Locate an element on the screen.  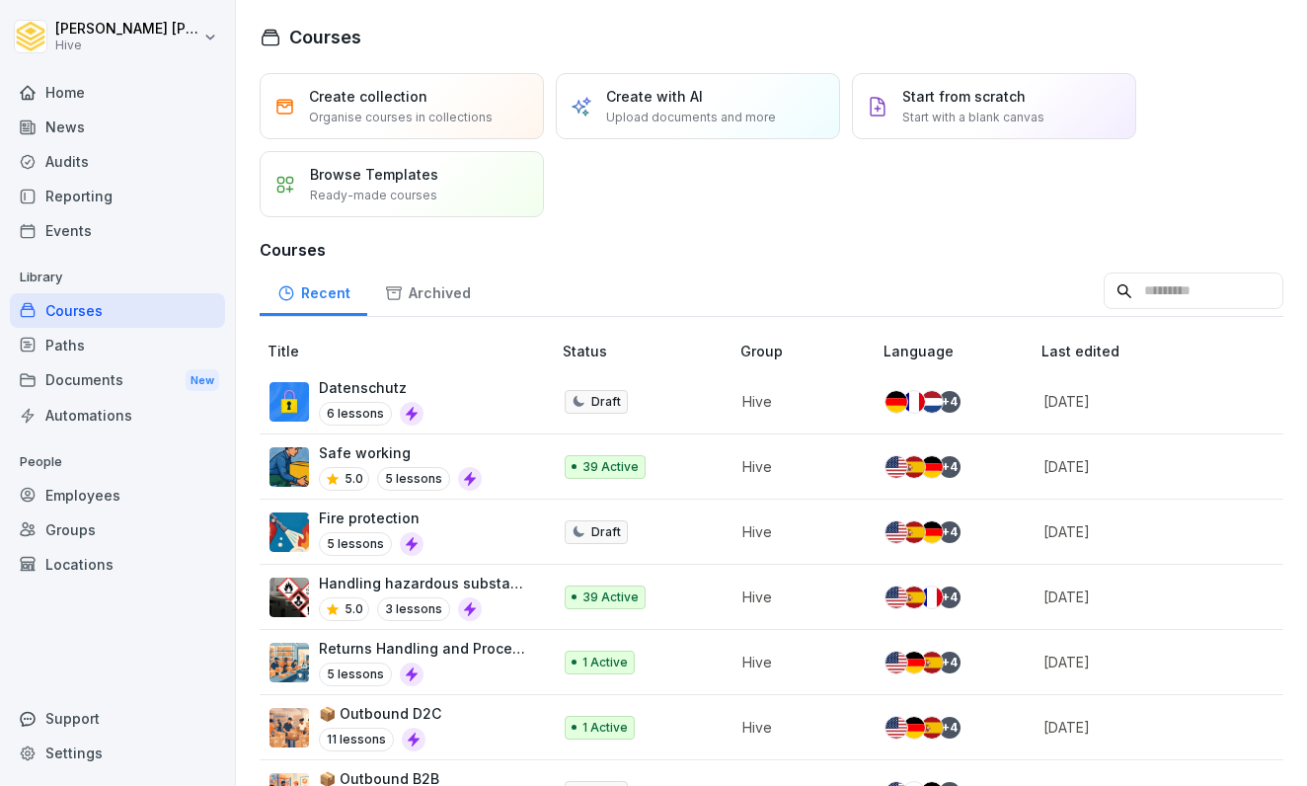
div: Settings is located at coordinates (117, 752).